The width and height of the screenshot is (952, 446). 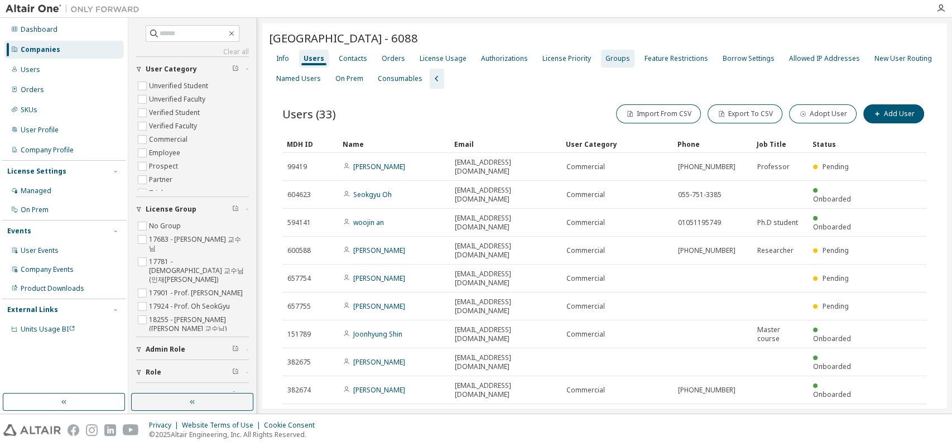 What do you see at coordinates (658, 114) in the screenshot?
I see `button: Import From CSV` at bounding box center [658, 114].